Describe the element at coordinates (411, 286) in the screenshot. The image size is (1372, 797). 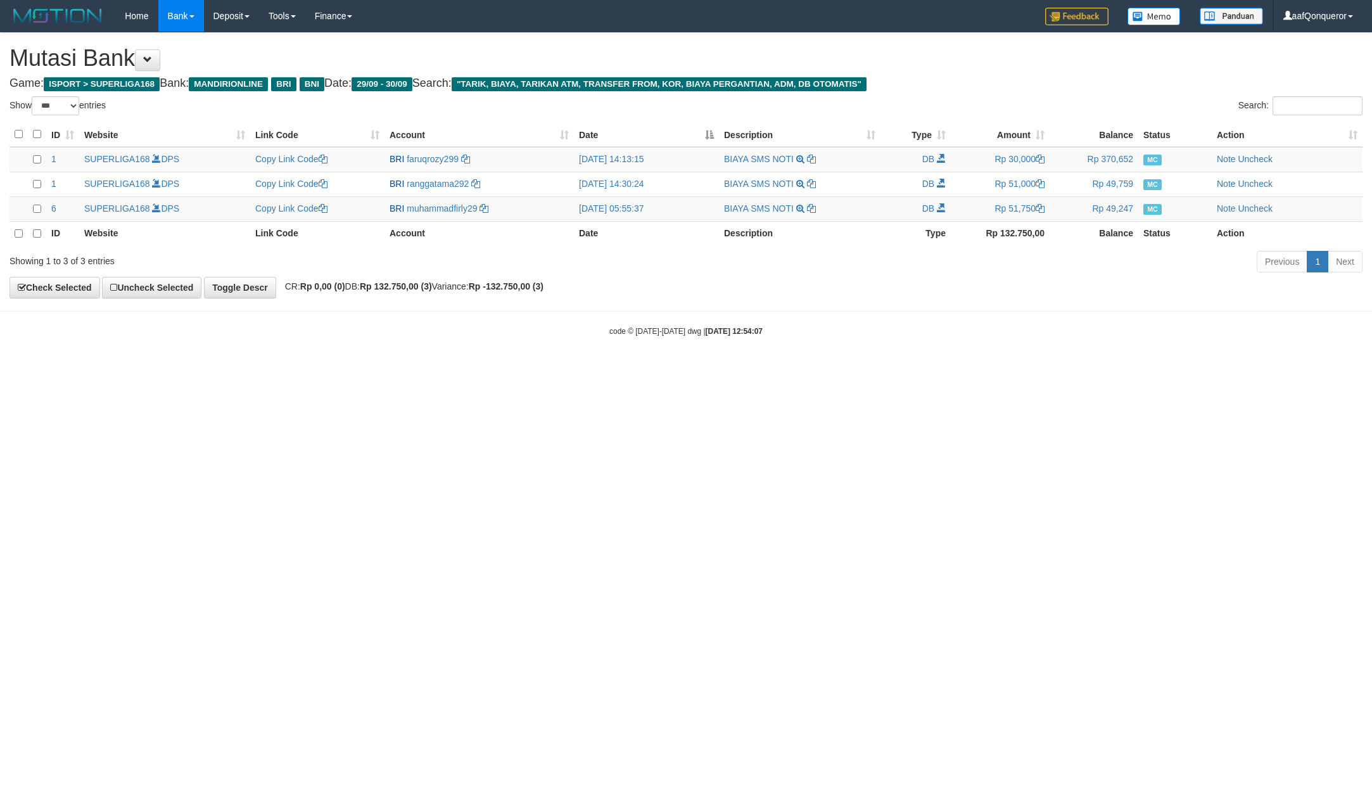
I see `span: CR: DB: Variance:` at that location.